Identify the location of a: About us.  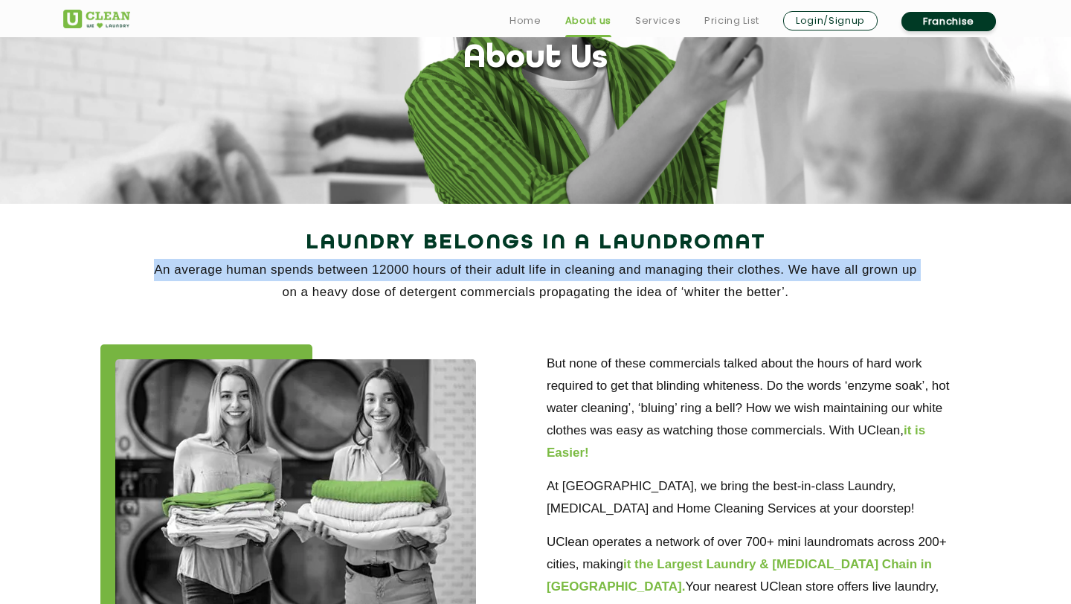
(588, 21).